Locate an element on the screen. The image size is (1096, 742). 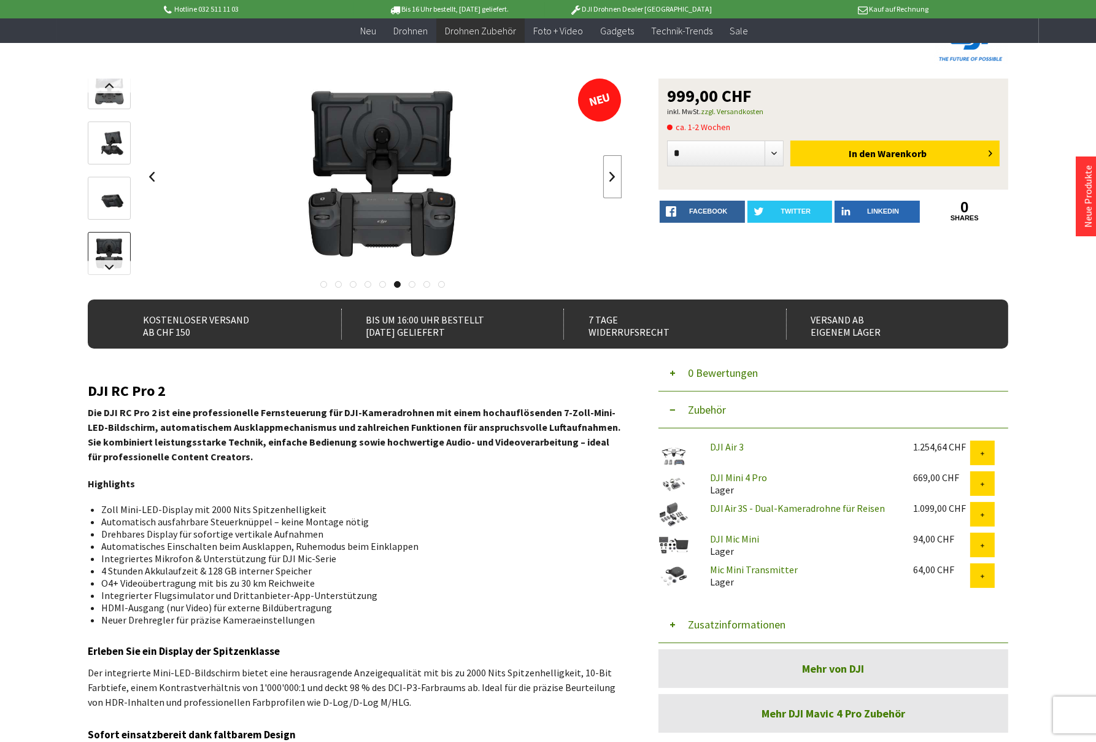
h2: DJI RC Pro 2 is located at coordinates (355, 391).